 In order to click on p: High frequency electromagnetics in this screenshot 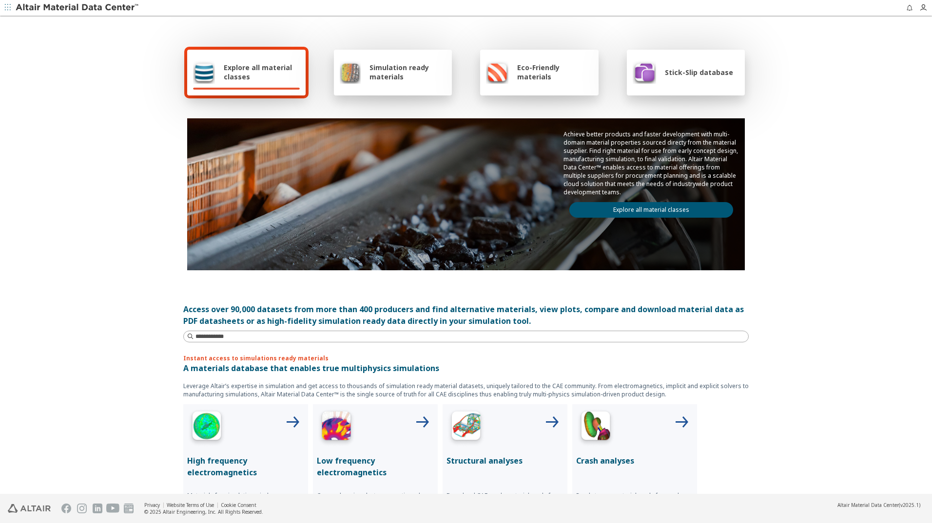, I will do `click(246, 467)`.